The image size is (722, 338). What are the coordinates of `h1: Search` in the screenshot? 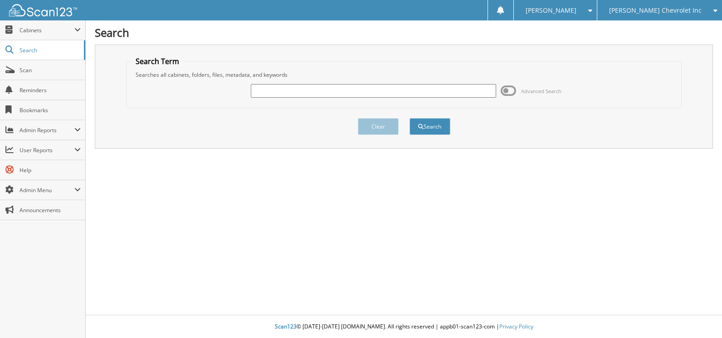 It's located at (404, 32).